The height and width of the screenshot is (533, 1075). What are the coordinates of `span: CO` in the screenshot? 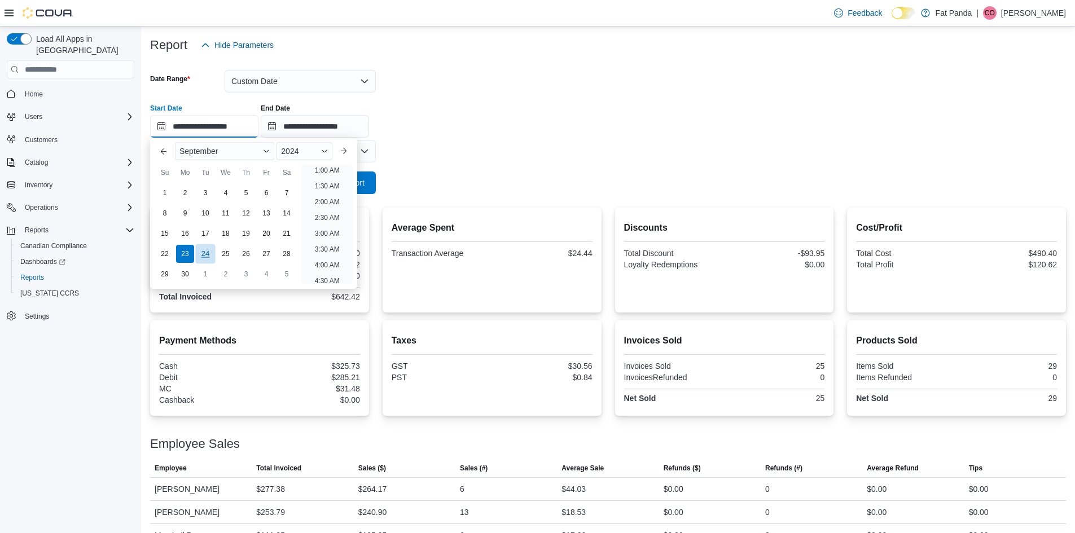 It's located at (990, 13).